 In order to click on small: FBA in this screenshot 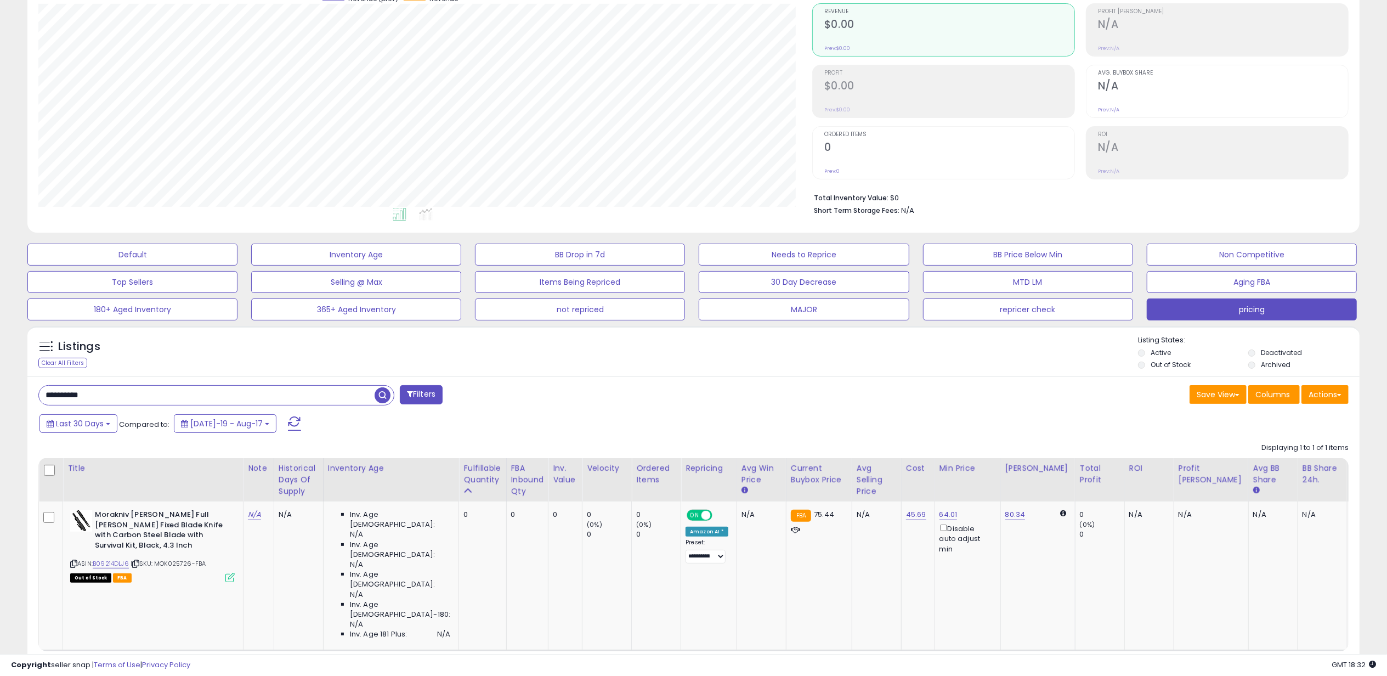, I will do `click(801, 515)`.